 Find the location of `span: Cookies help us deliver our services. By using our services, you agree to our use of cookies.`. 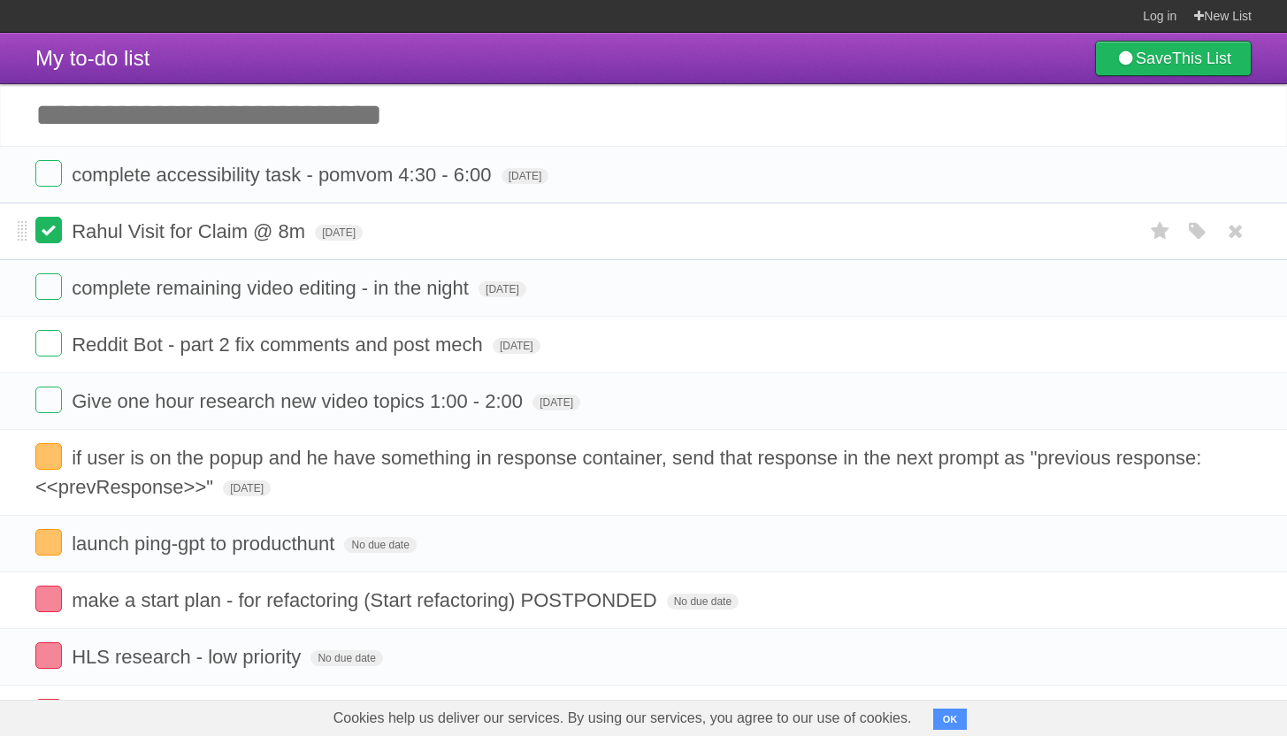

span: Cookies help us deliver our services. By using our services, you agree to our use of cookies. is located at coordinates (623, 718).